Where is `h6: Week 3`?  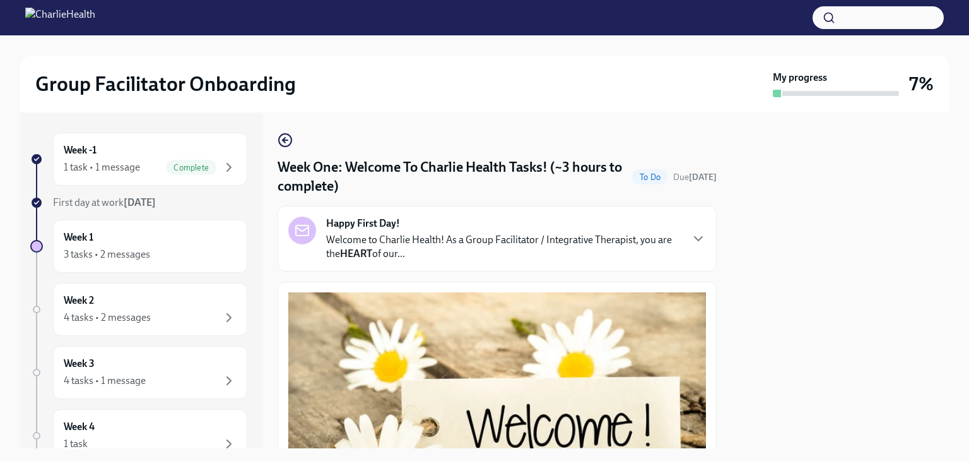 h6: Week 3 is located at coordinates (79, 363).